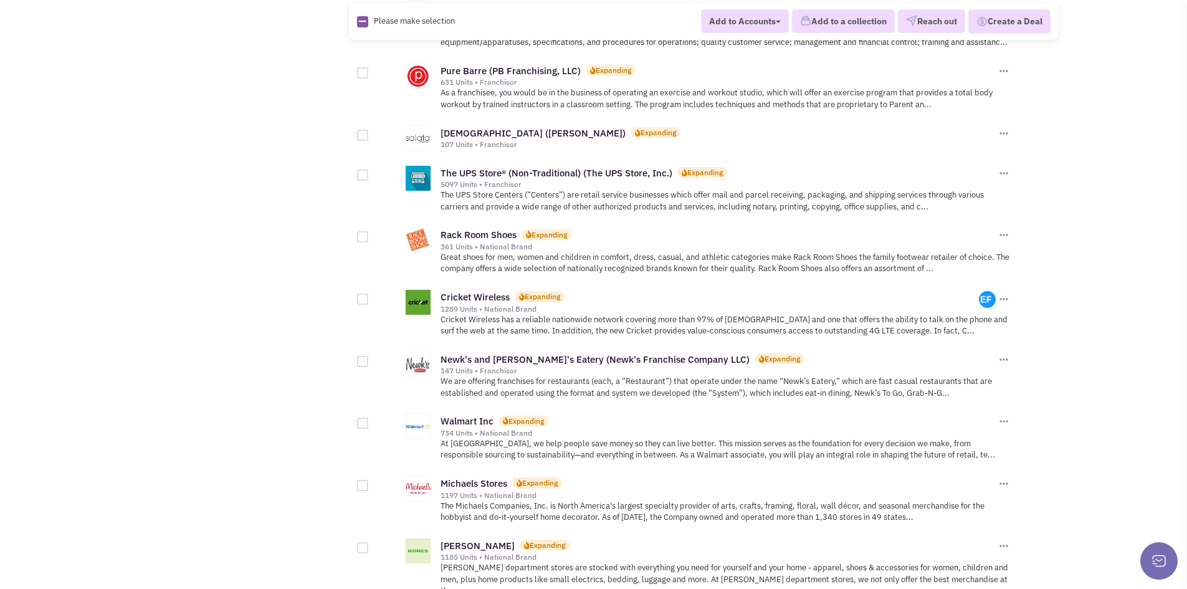  What do you see at coordinates (510, 70) in the screenshot?
I see `a: Pure Barre (PB Franchising, LLC)` at bounding box center [510, 70].